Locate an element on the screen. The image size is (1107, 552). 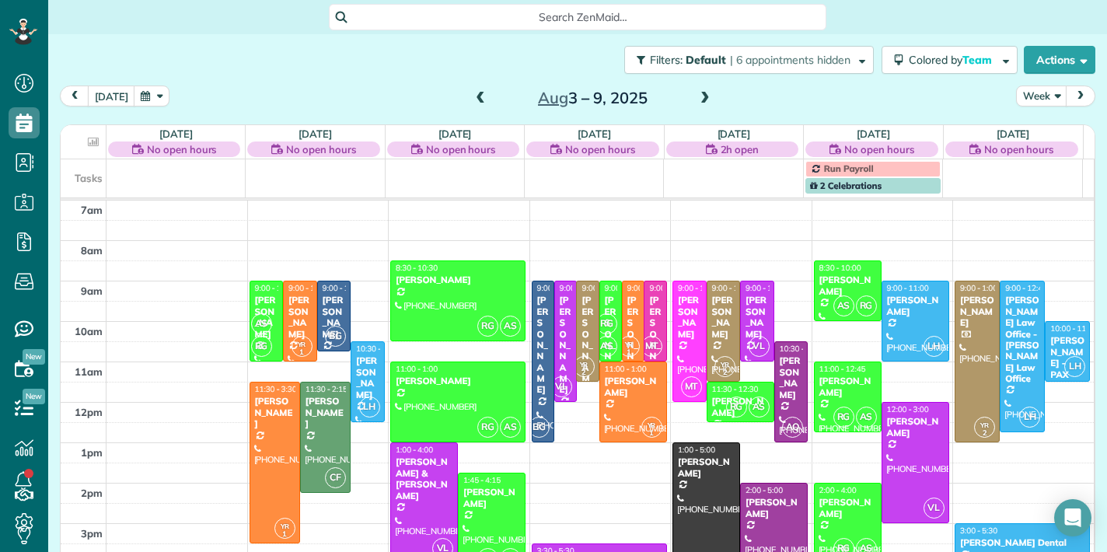
span: Filters: is located at coordinates (666, 60).